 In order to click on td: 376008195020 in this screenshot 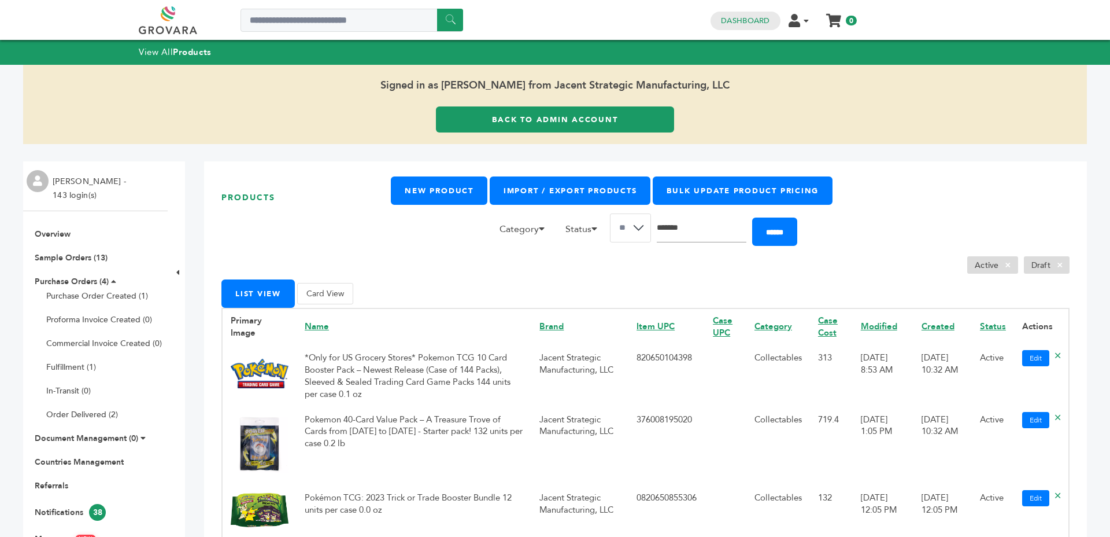, I will do `click(667, 445)`.